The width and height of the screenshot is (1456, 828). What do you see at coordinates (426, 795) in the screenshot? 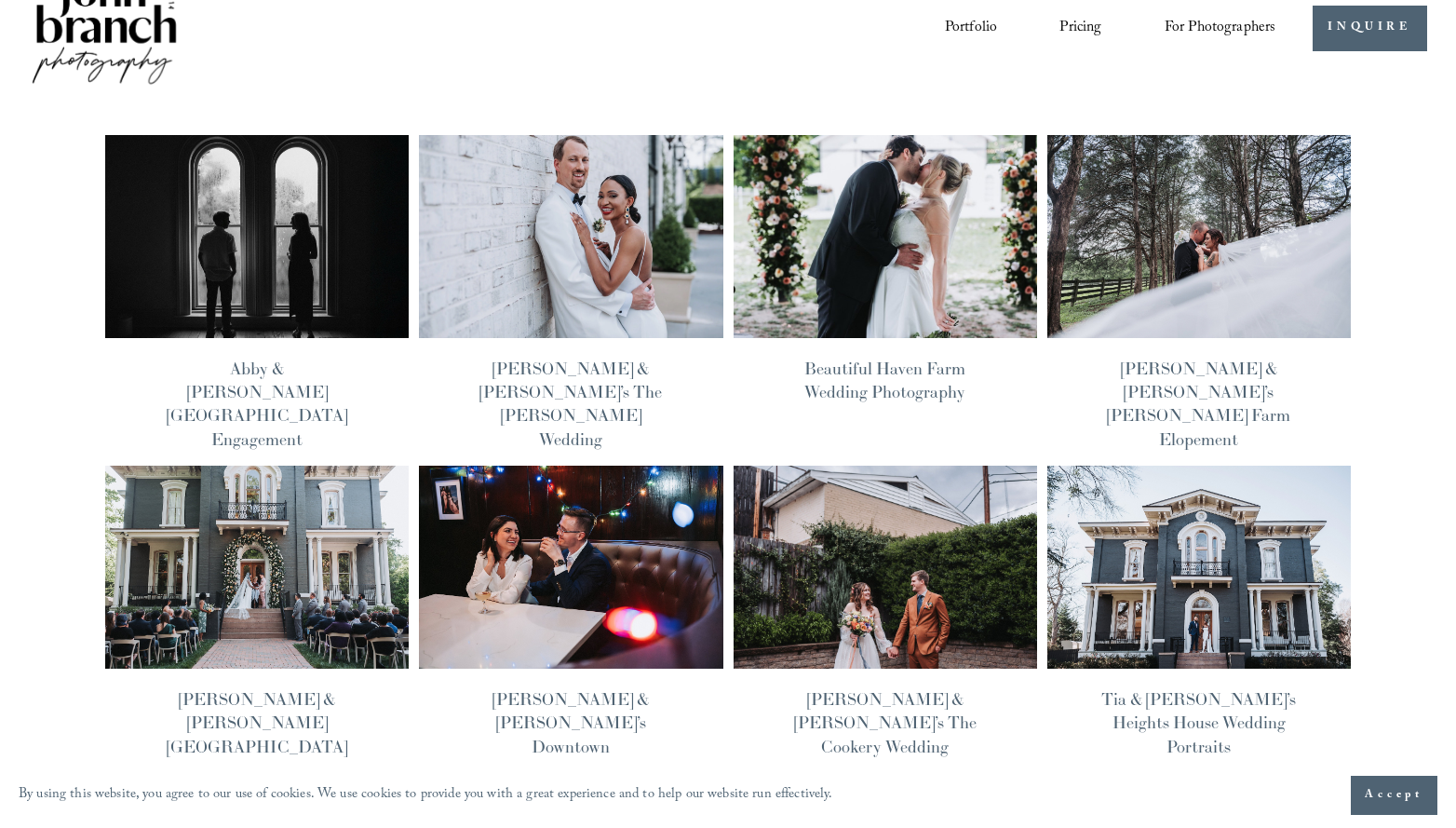
I see `p: By using this website, you agree to our use of cookies. We use cookies to provide you with a grea...` at bounding box center [426, 795].